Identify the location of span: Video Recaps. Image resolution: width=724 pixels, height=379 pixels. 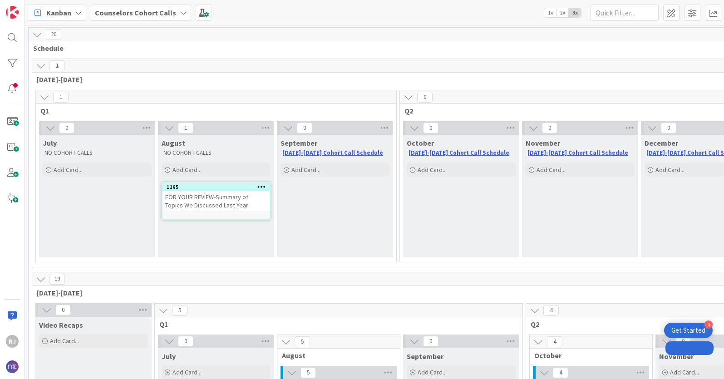
(61, 325).